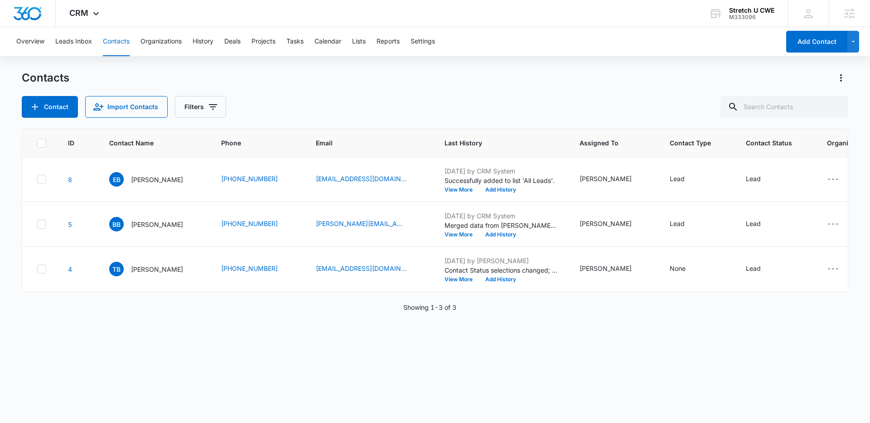 The width and height of the screenshot is (870, 423). I want to click on input: Search Contacts, so click(785, 107).